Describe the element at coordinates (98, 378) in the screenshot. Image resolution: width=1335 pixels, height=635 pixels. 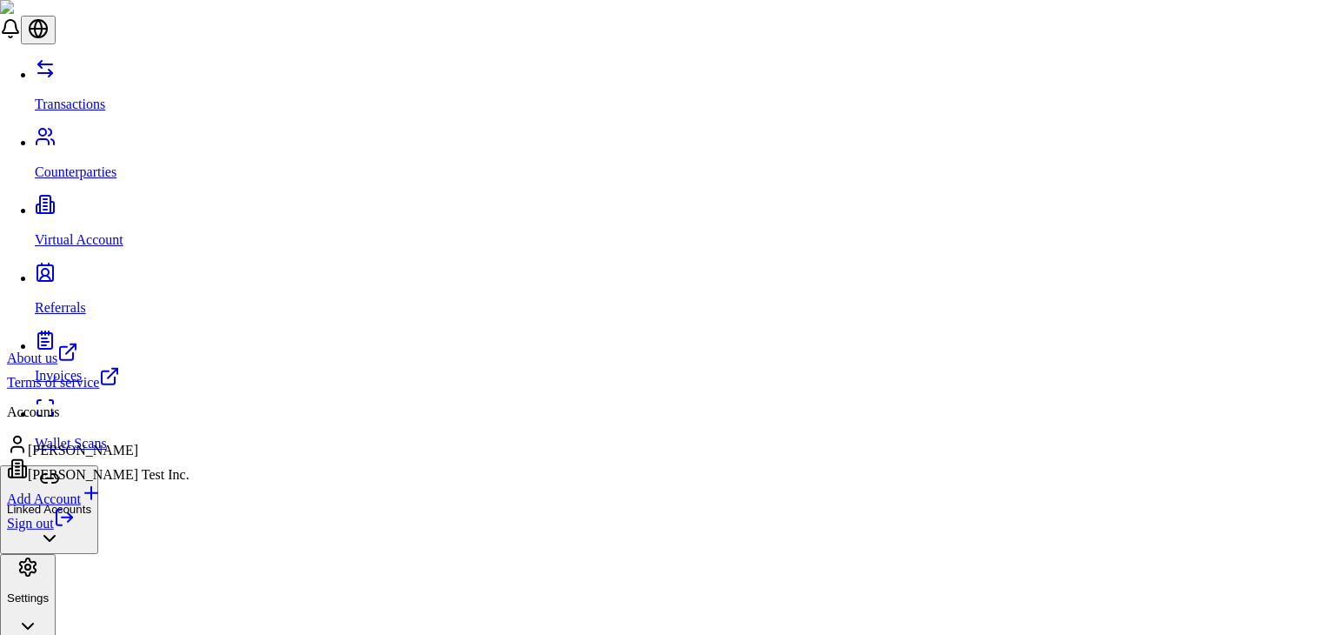
I see `div: Terms of service` at that location.